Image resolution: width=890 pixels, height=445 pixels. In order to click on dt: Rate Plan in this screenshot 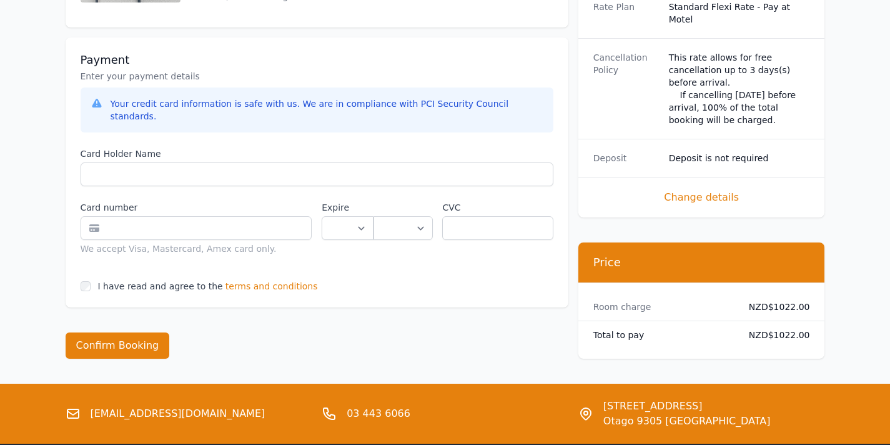, I will do `click(626, 13)`.